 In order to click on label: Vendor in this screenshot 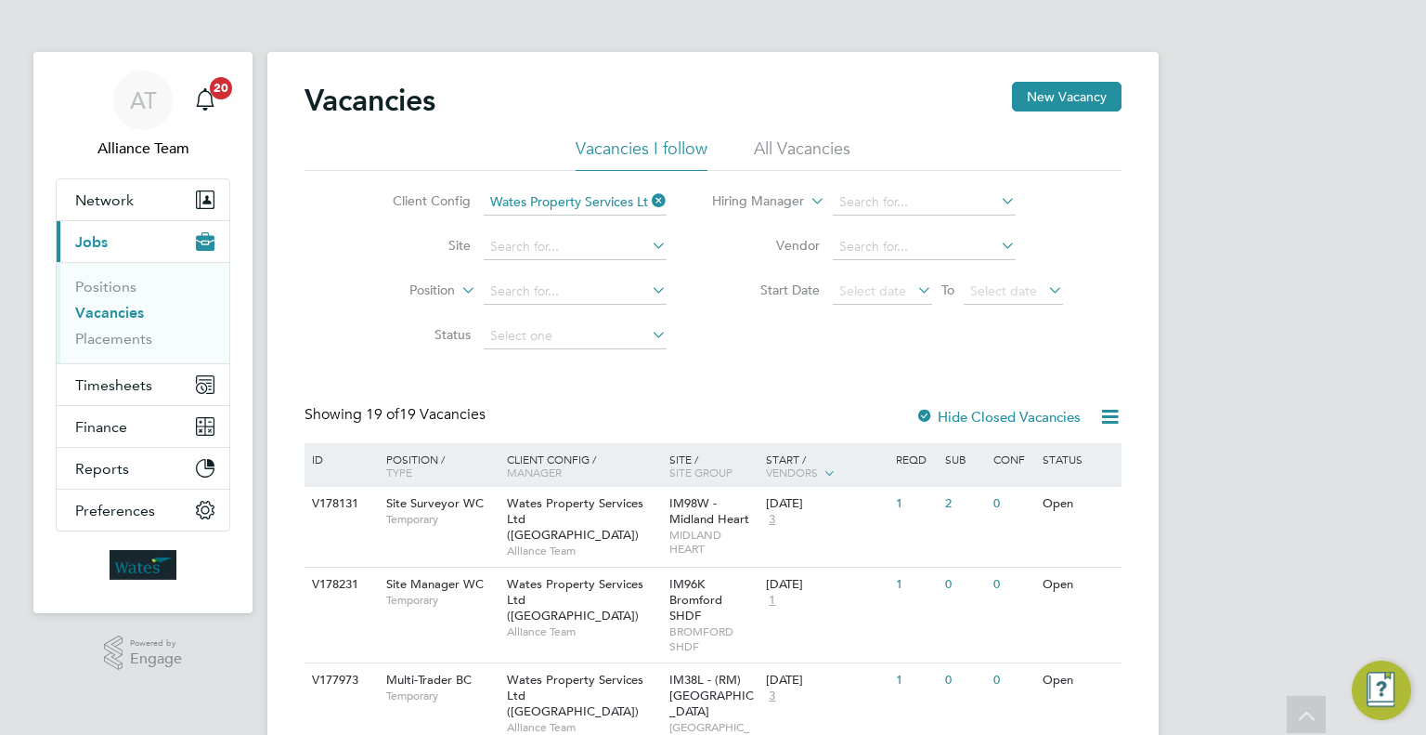, I will do `click(766, 245)`.